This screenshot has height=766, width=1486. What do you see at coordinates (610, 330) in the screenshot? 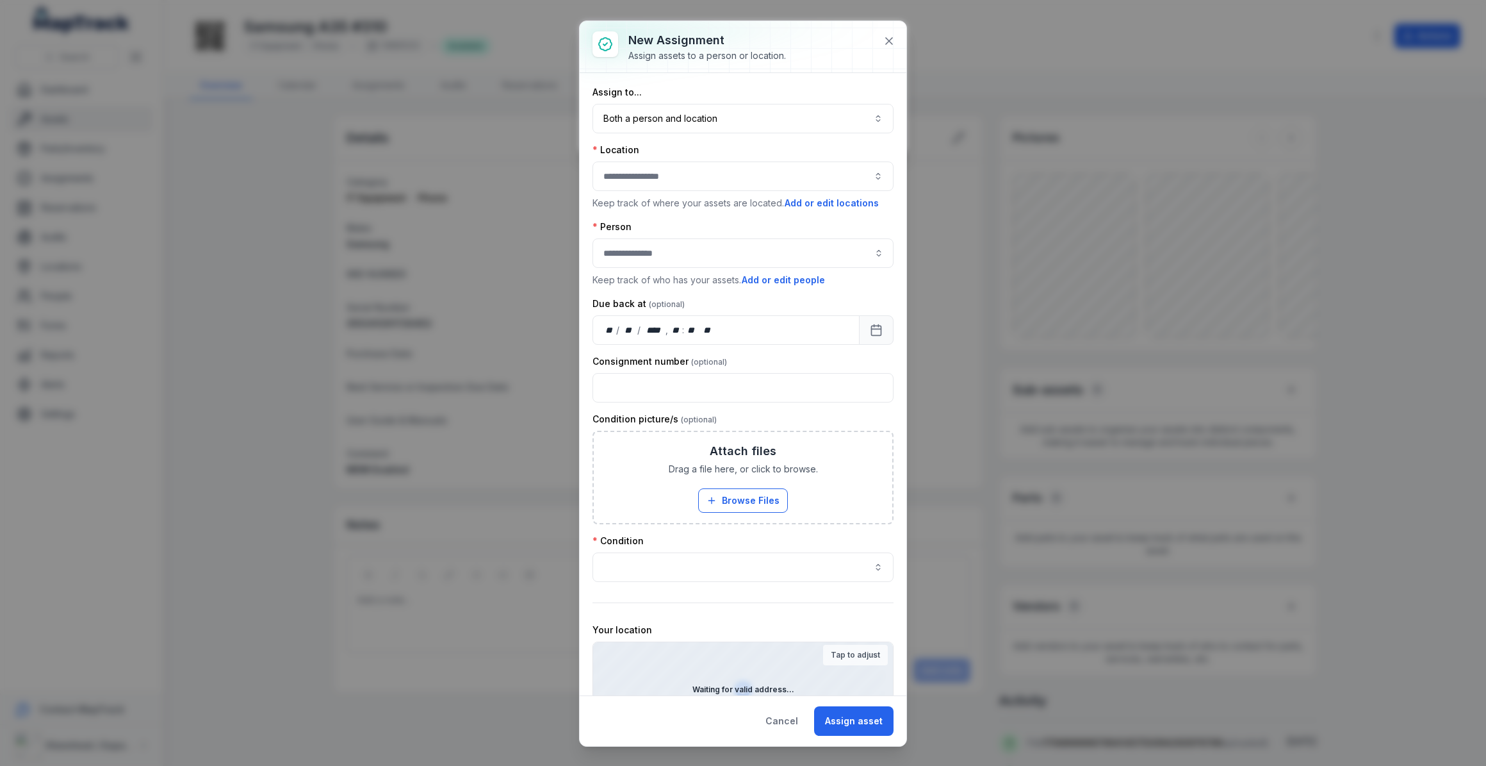
I see `div: day,` at bounding box center [610, 330].